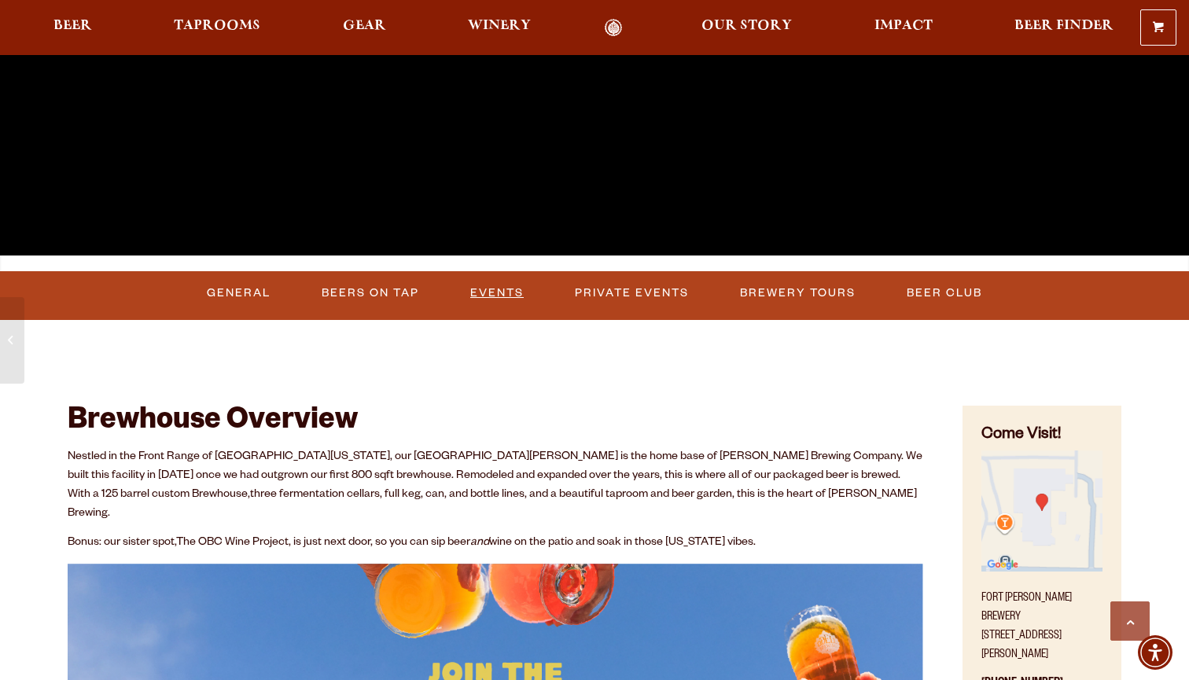 This screenshot has width=1189, height=680. Describe the element at coordinates (492, 505) in the screenshot. I see `span: three fermentation cellars, full keg, can, and bottle lines, and a beautiful taproom and beer gar...` at that location.